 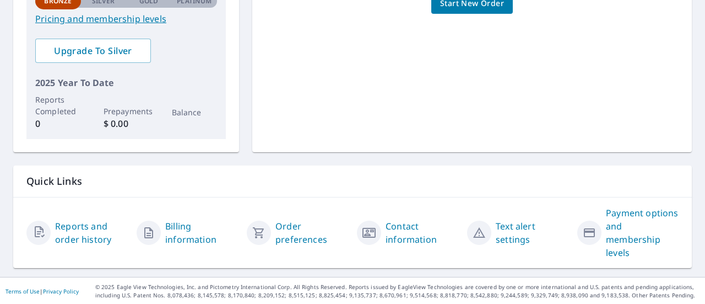 What do you see at coordinates (58, 105) in the screenshot?
I see `p: Reports Completed` at bounding box center [58, 105].